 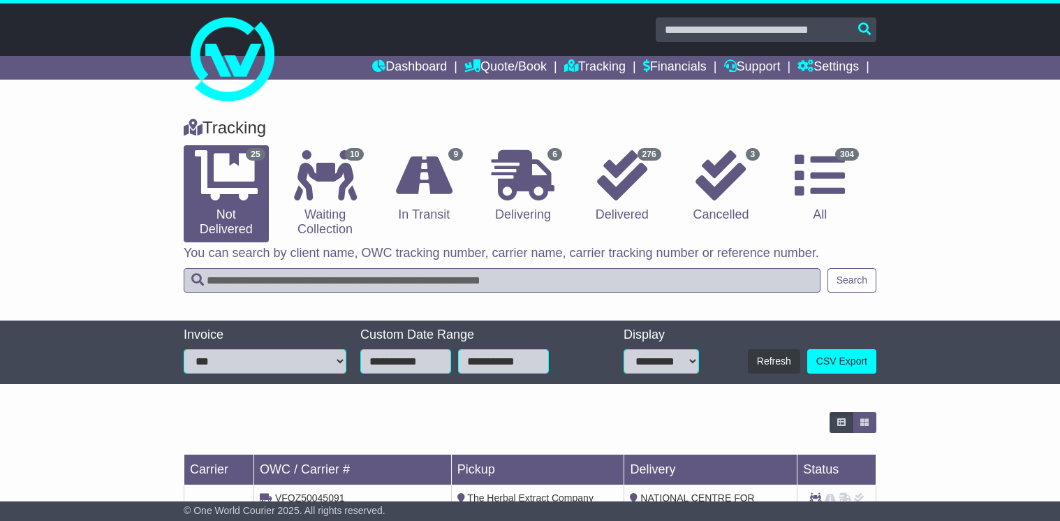 What do you see at coordinates (538, 470) in the screenshot?
I see `td: Pickup` at bounding box center [538, 470].